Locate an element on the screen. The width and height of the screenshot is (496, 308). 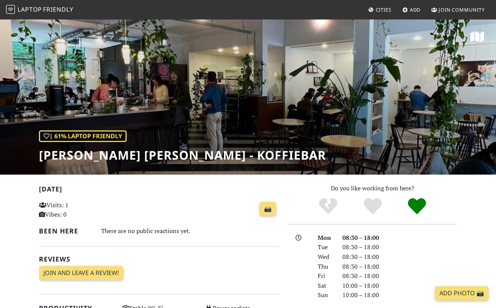
h2: Been here is located at coordinates (66, 231).